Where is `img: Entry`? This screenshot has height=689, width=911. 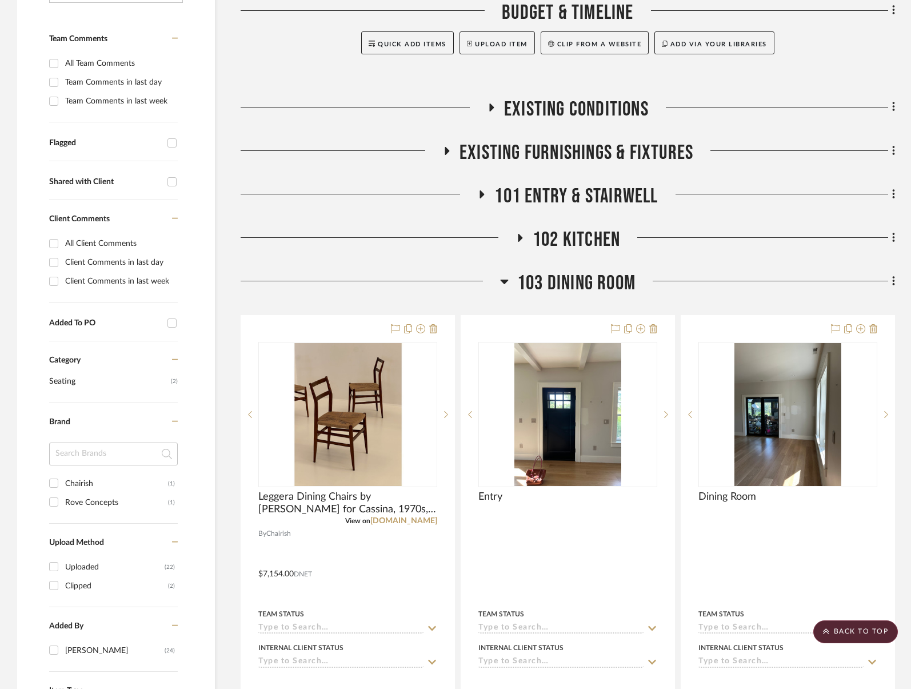 img: Entry is located at coordinates (568, 414).